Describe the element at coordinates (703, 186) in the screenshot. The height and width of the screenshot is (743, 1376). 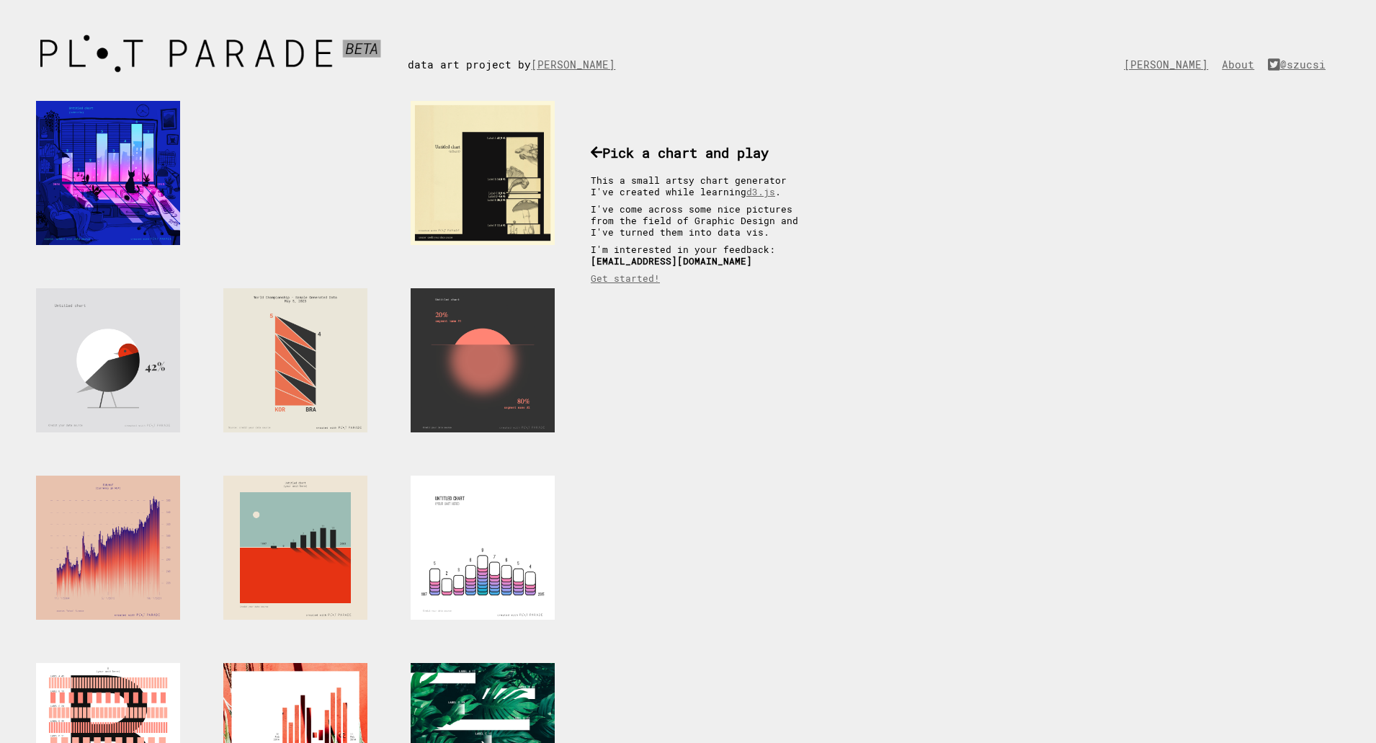
I see `p: This a small artsy chart generator I've created while learning .` at that location.